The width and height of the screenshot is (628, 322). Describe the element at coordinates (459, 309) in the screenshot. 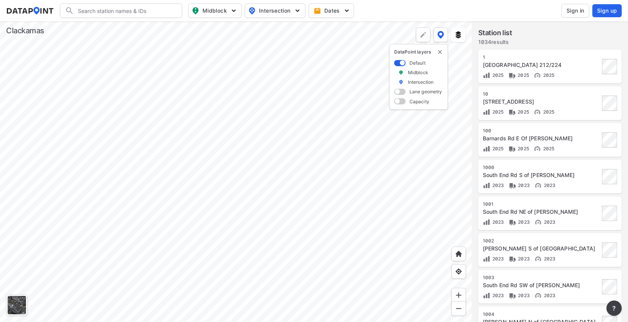

I see `div: Zoom out` at that location.